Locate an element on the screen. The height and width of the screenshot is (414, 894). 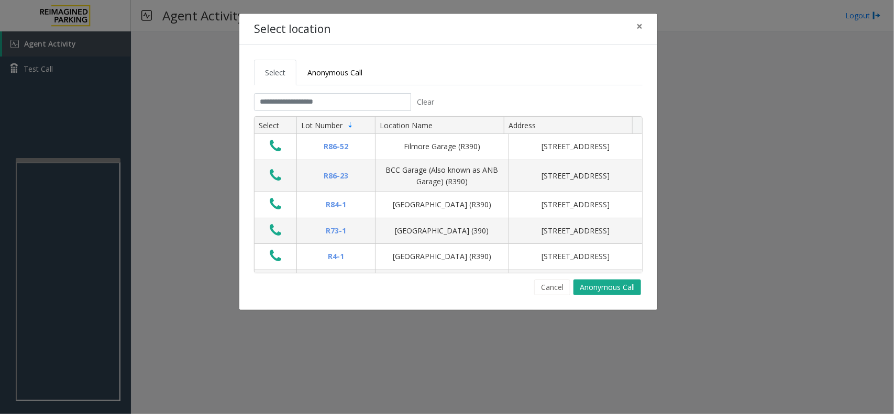
button: Anonymous Call is located at coordinates (607, 287).